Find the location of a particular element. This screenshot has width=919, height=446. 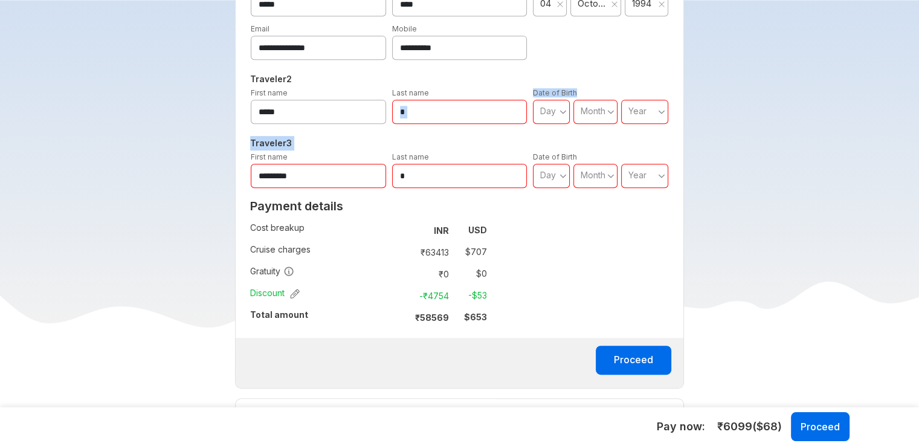

td: $ 707 is located at coordinates (470, 252).